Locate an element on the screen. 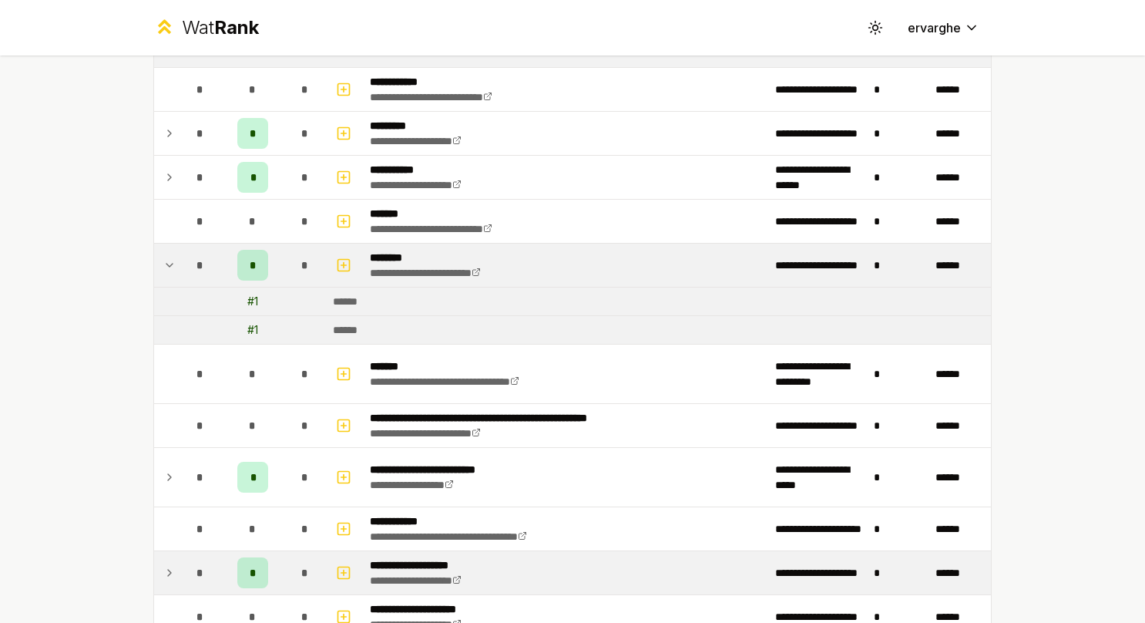 The image size is (1145, 623). button: ervarghe is located at coordinates (943, 28).